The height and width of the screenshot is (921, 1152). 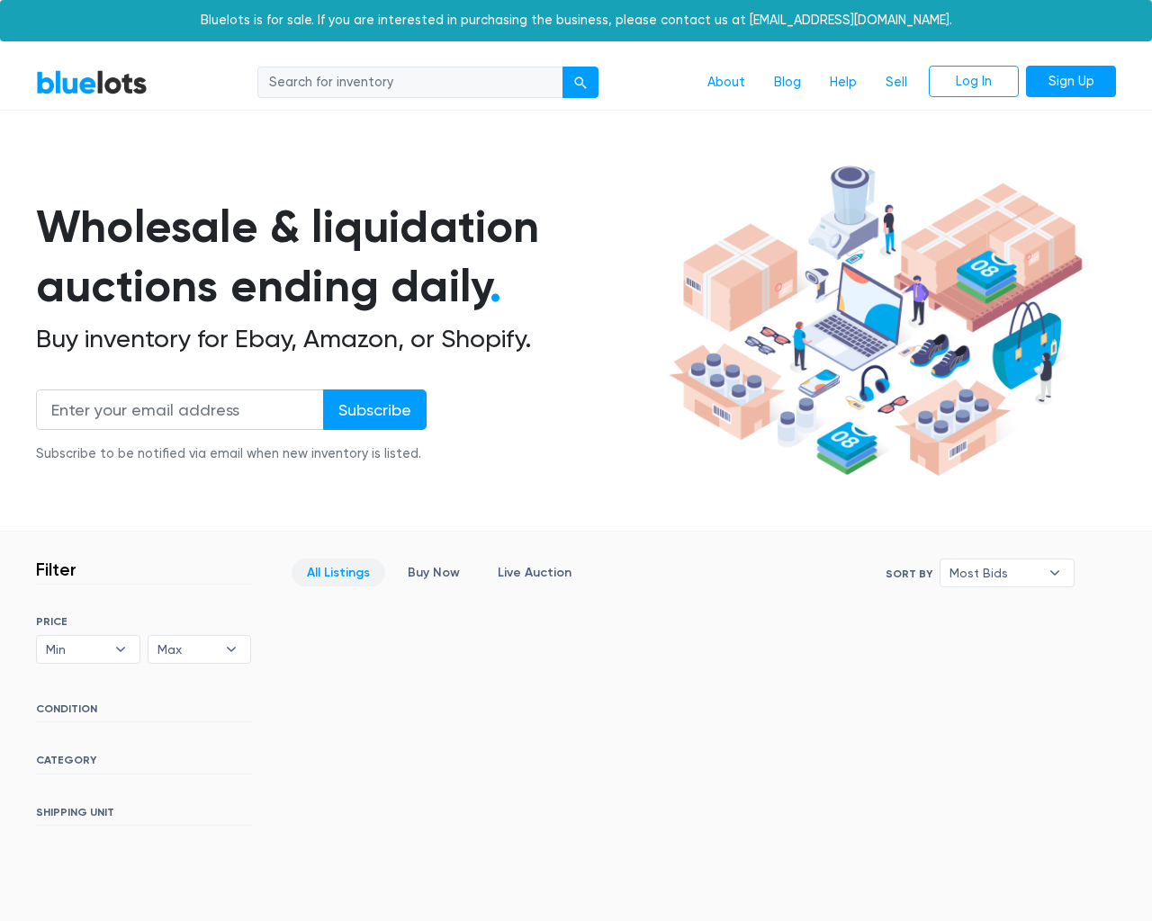 I want to click on h2: Buy inventory for Ebay, Amazon, or Shopify., so click(x=349, y=339).